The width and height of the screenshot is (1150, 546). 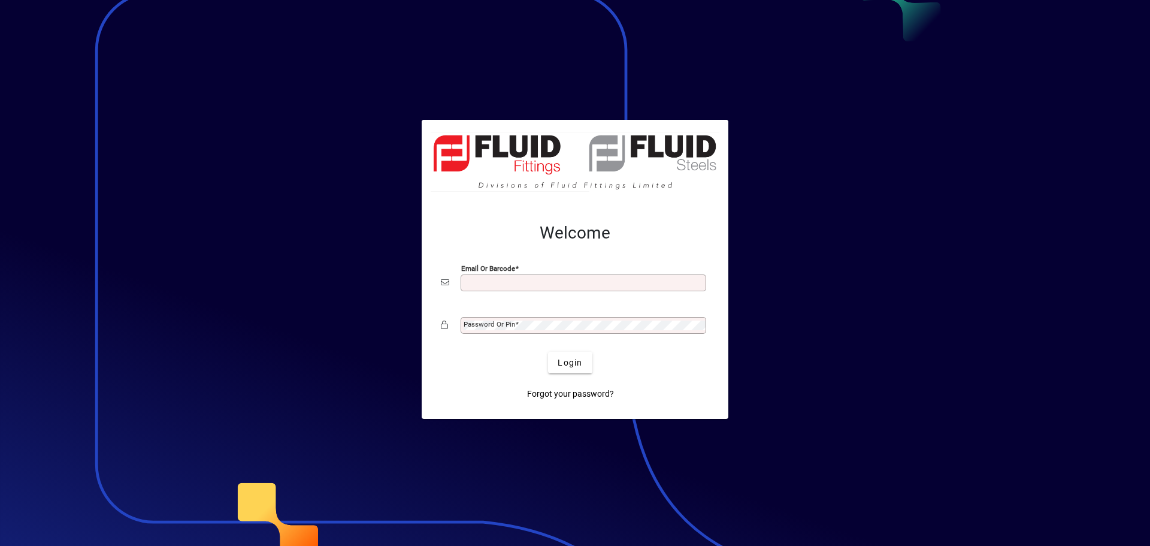 What do you see at coordinates (570, 394) in the screenshot?
I see `a: Forgot your password?` at bounding box center [570, 394].